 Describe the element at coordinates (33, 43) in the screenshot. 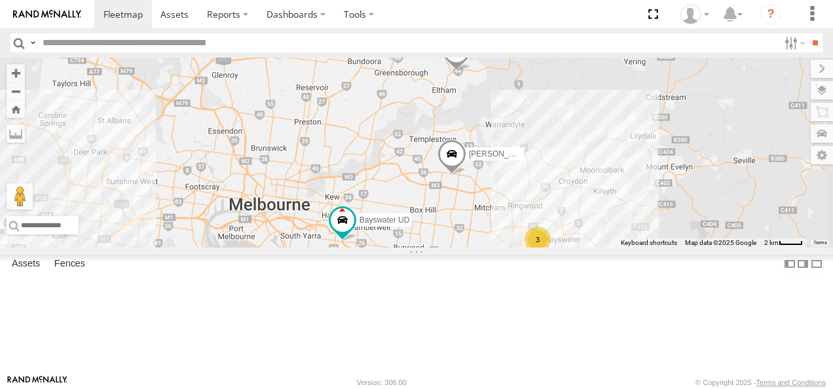

I see `label: Search Query` at that location.